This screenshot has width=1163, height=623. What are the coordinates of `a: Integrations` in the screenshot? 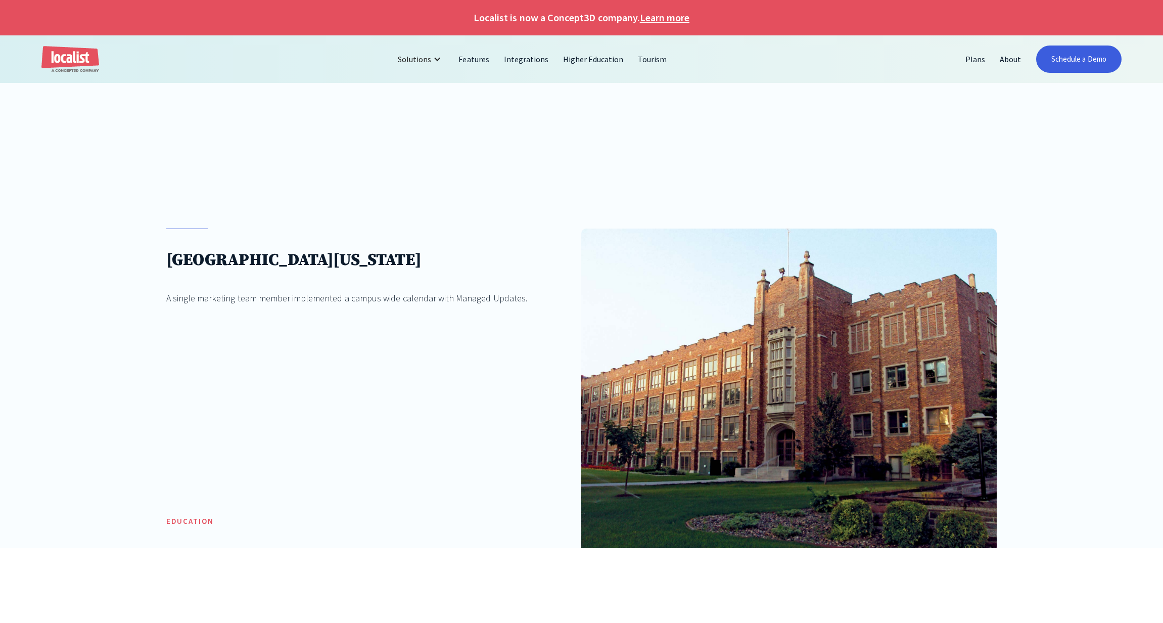 It's located at (526, 59).